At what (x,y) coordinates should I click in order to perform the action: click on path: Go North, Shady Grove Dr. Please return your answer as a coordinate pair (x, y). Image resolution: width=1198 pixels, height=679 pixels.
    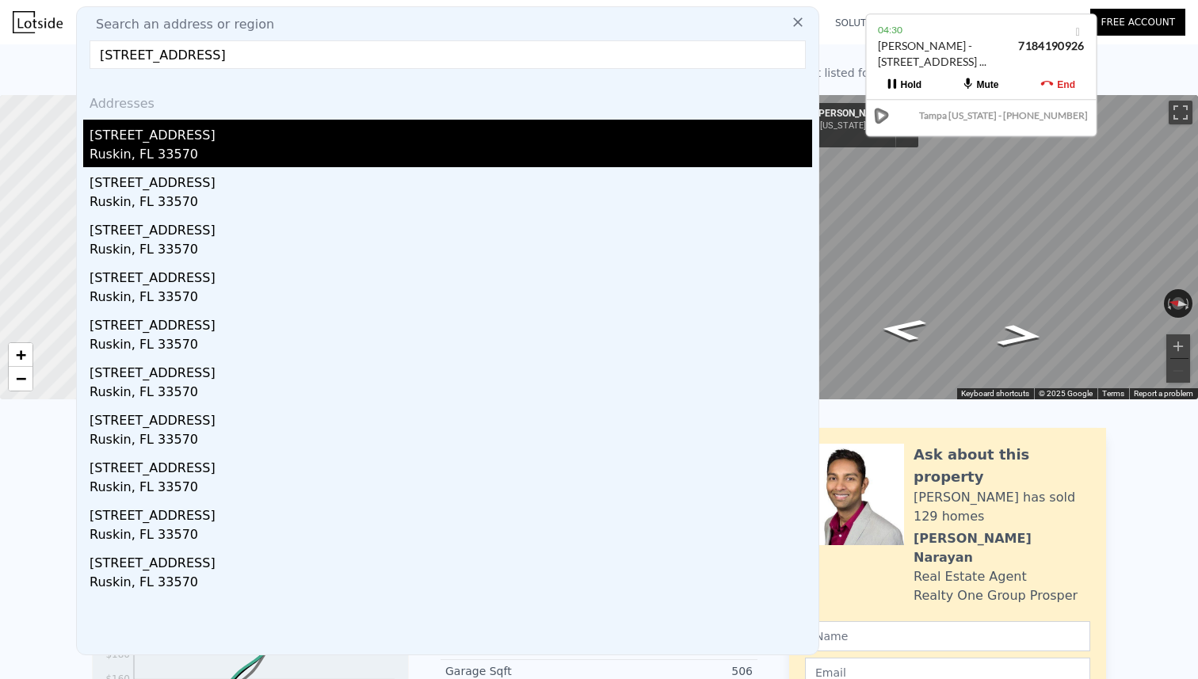
    Looking at the image, I should click on (903, 330).